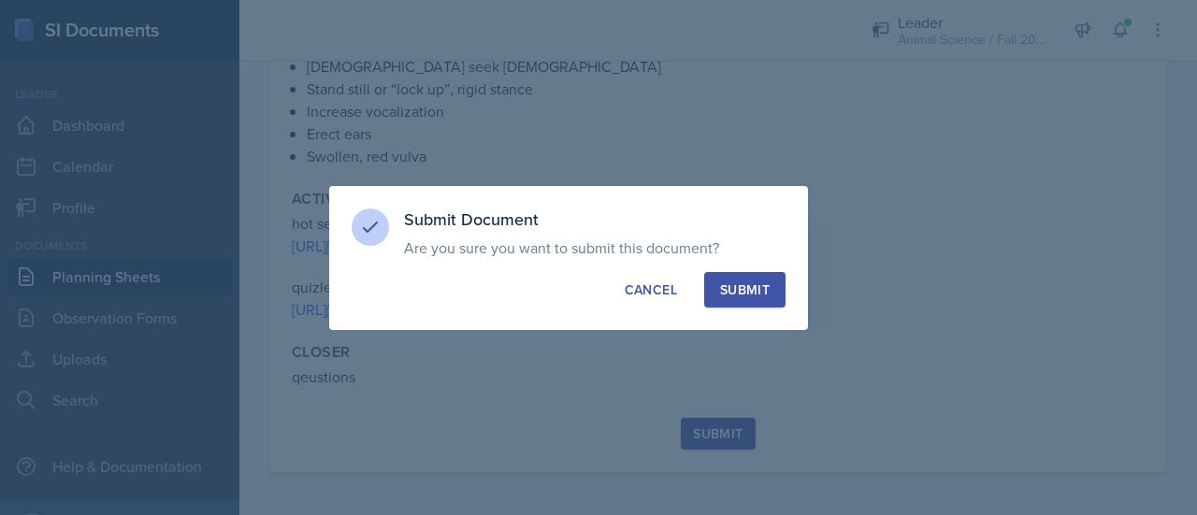  I want to click on button: Submit, so click(744, 290).